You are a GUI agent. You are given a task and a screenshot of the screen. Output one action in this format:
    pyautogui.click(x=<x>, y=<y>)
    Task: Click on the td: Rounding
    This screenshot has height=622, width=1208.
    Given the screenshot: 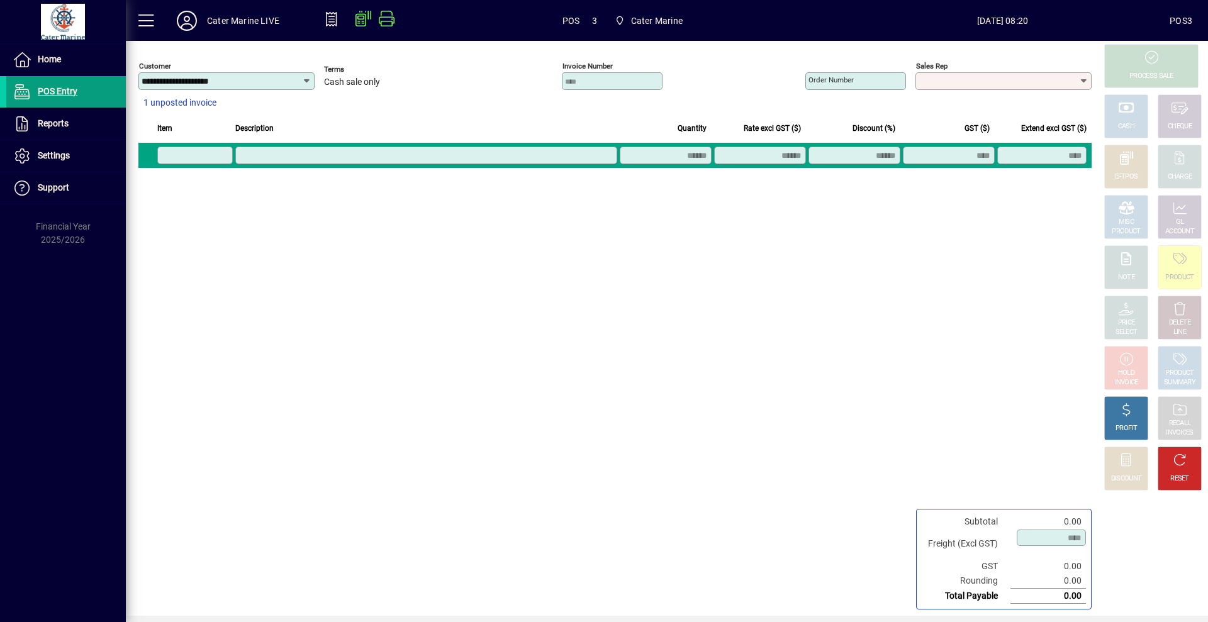 What is the action you would take?
    pyautogui.click(x=966, y=582)
    